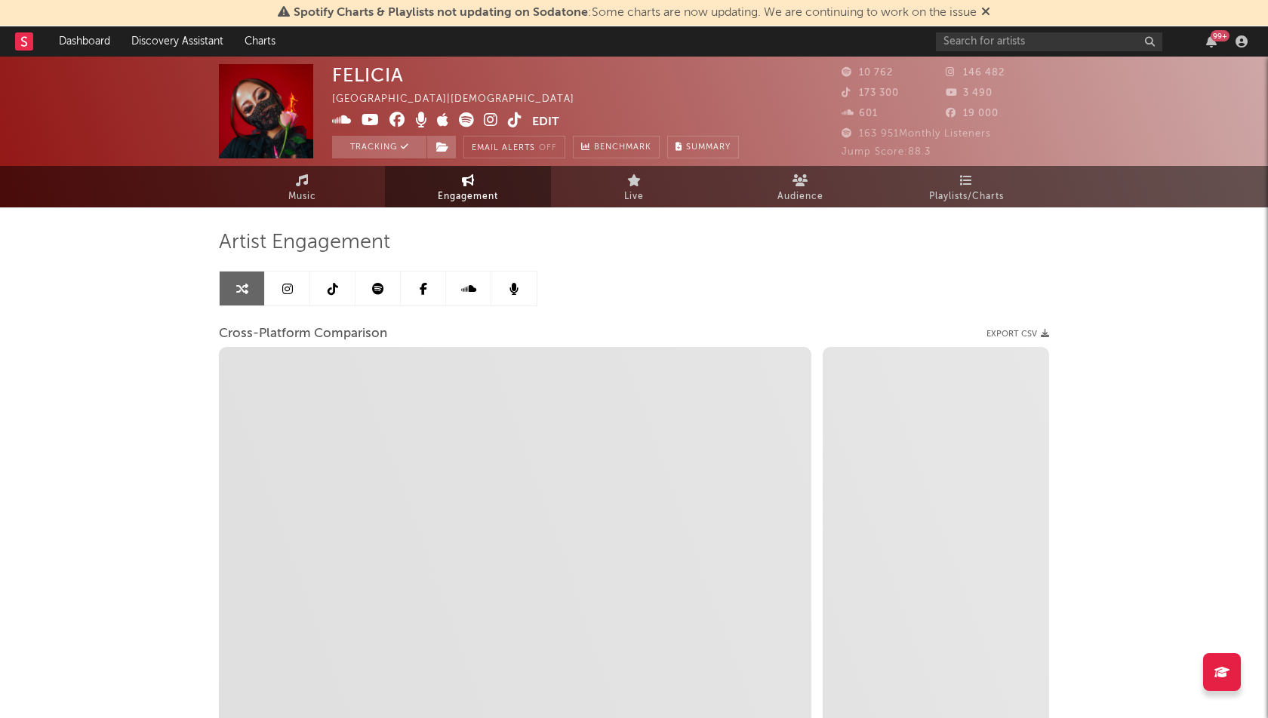  Describe the element at coordinates (1211, 41) in the screenshot. I see `button: 99+` at that location.